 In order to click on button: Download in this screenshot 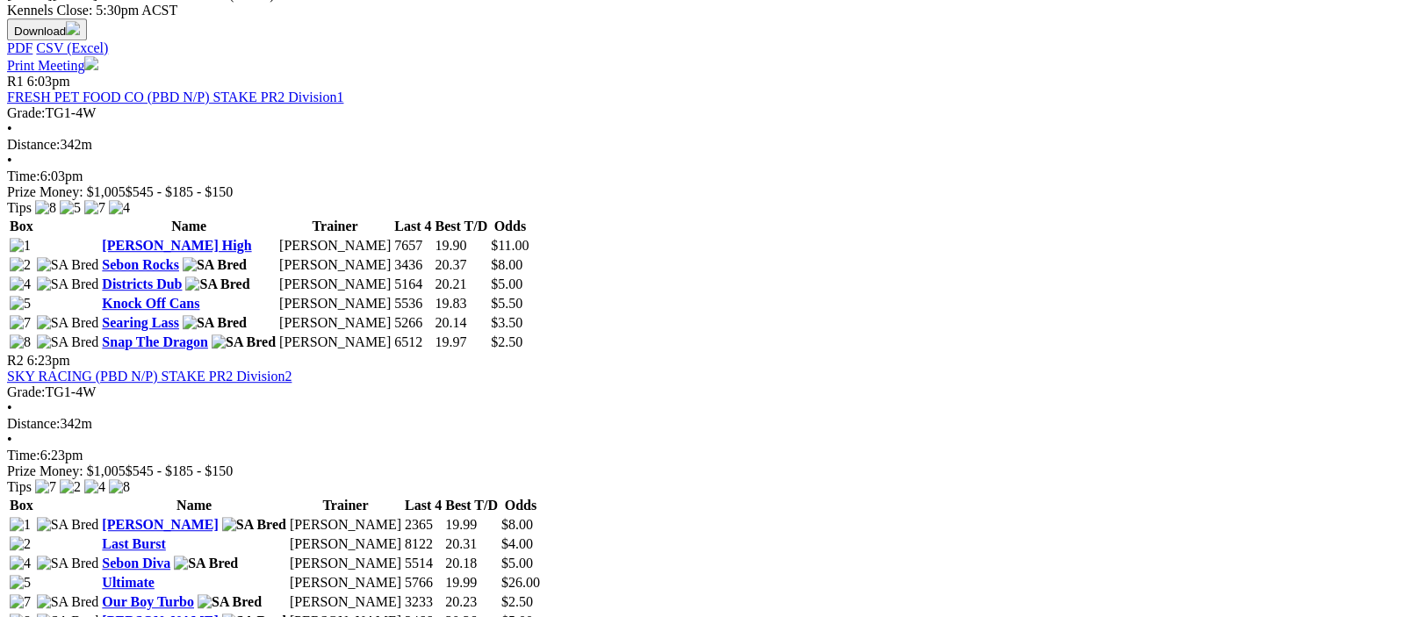, I will do `click(47, 29)`.